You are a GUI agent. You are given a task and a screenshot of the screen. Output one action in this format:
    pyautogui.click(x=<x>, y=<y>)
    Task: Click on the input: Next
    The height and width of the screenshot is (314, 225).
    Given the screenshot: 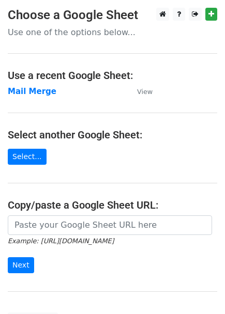 What is the action you would take?
    pyautogui.click(x=21, y=265)
    